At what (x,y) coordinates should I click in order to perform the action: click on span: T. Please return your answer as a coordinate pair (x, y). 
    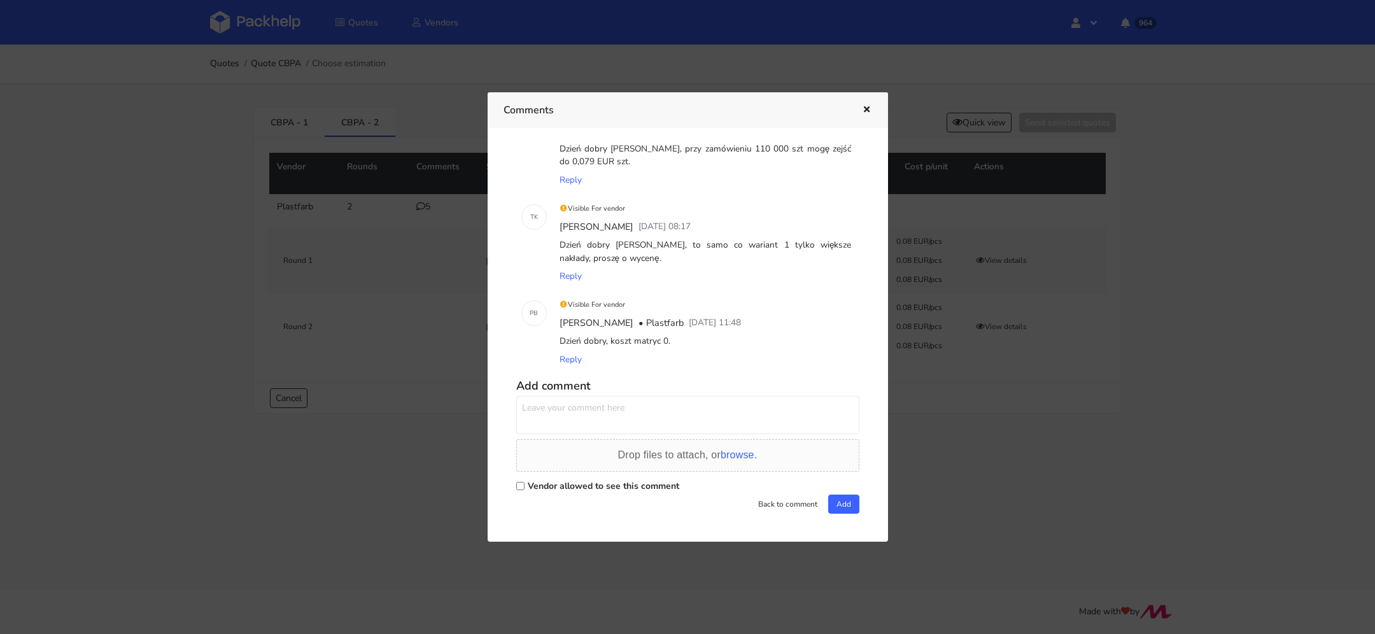
    Looking at the image, I should click on (532, 217).